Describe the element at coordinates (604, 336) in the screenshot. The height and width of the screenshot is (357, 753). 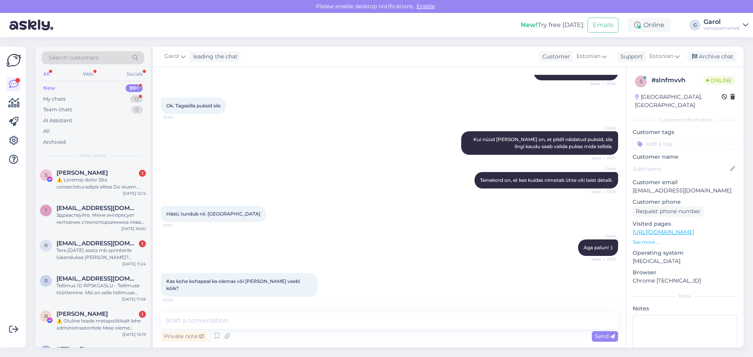
I see `span: Send` at that location.